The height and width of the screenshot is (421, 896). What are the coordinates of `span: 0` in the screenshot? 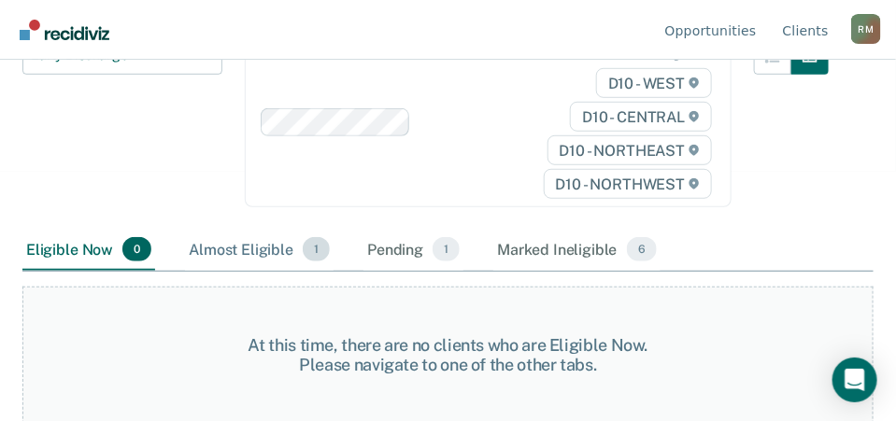 It's located at (136, 249).